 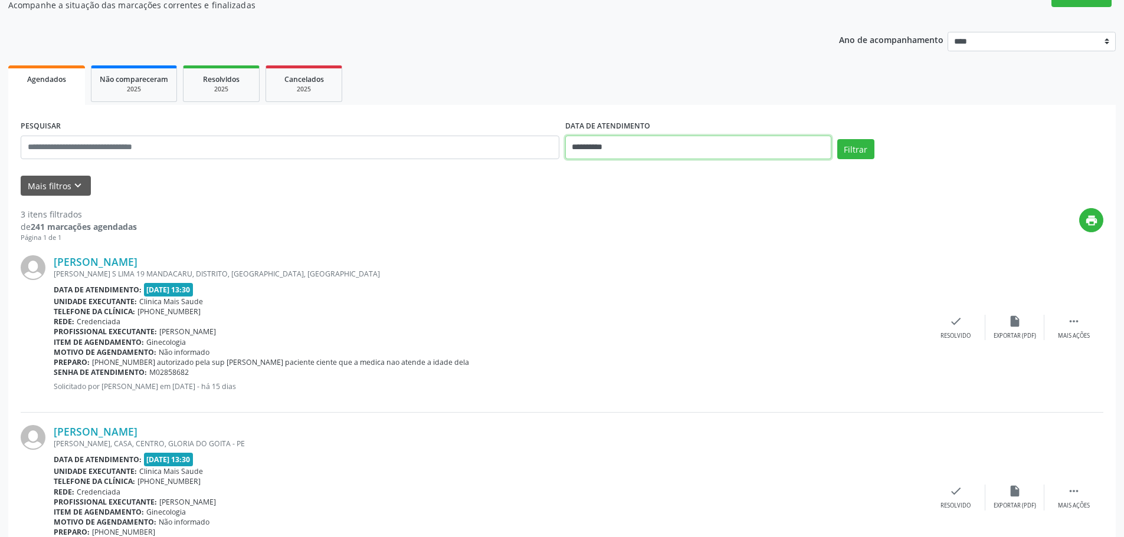 I want to click on label: DATA DE ATENDIMENTO, so click(x=608, y=126).